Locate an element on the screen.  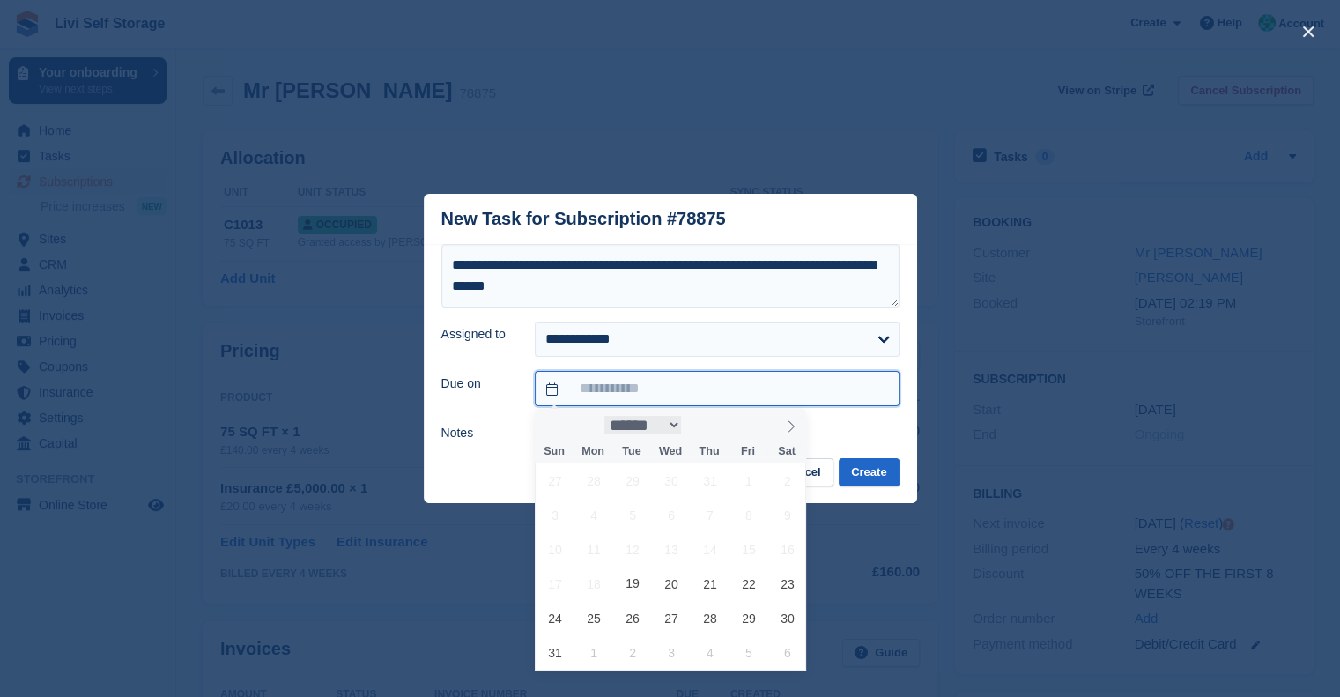
span: August 12, 2025 is located at coordinates (631, 549).